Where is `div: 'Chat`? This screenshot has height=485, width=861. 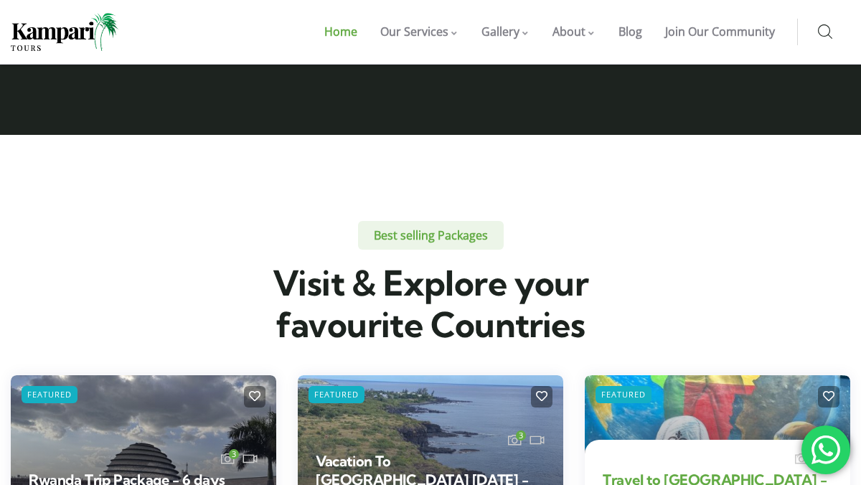
div: 'Chat is located at coordinates (826, 450).